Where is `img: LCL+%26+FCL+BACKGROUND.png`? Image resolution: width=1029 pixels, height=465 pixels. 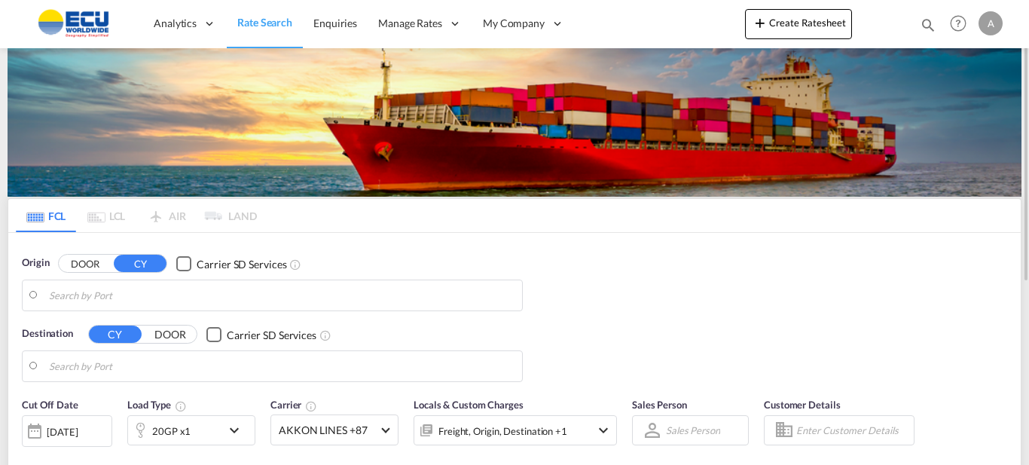
img: LCL+%26+FCL+BACKGROUND.png is located at coordinates (515, 122).